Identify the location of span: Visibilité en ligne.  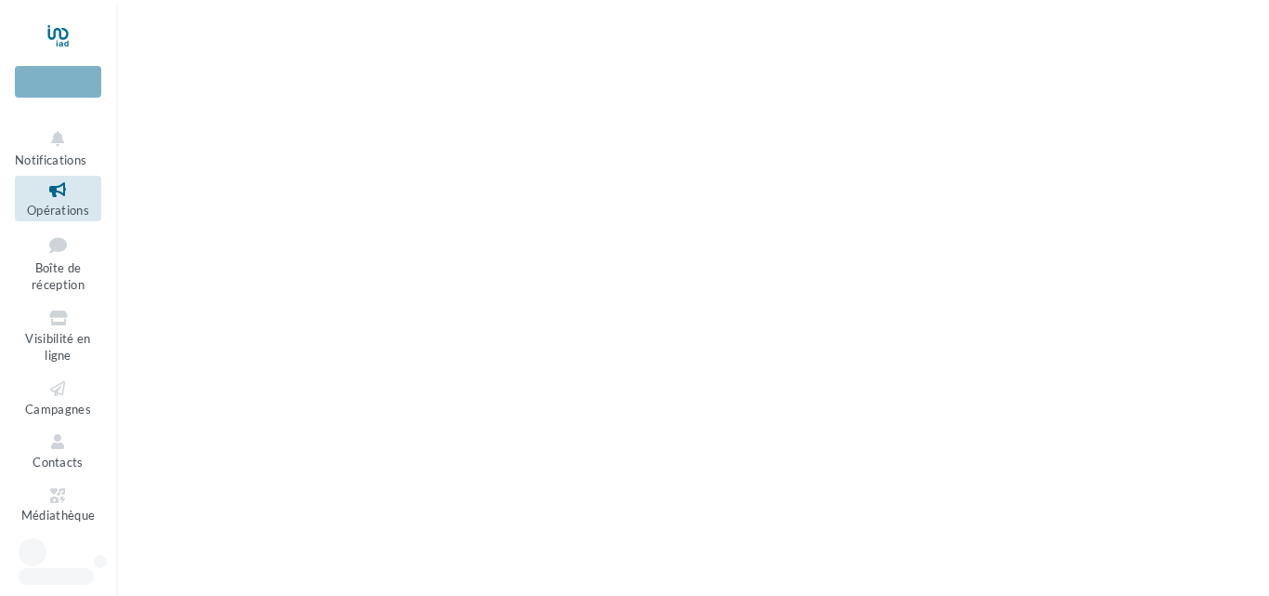
(58, 347).